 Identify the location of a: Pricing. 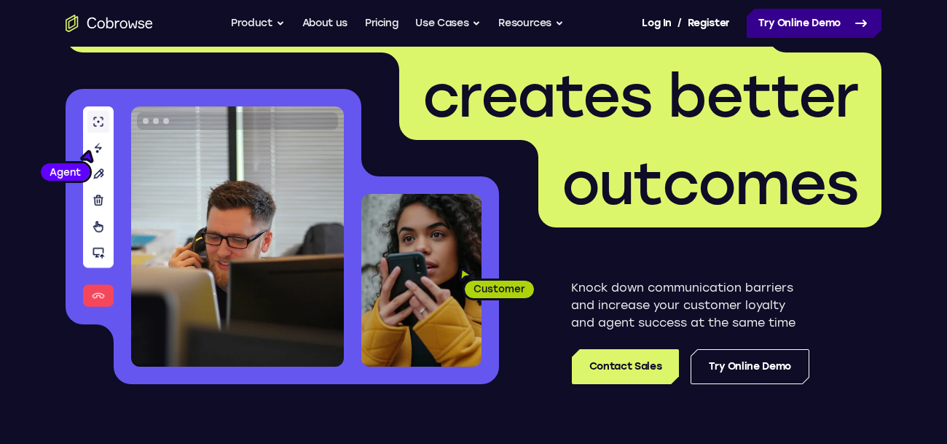
(382, 23).